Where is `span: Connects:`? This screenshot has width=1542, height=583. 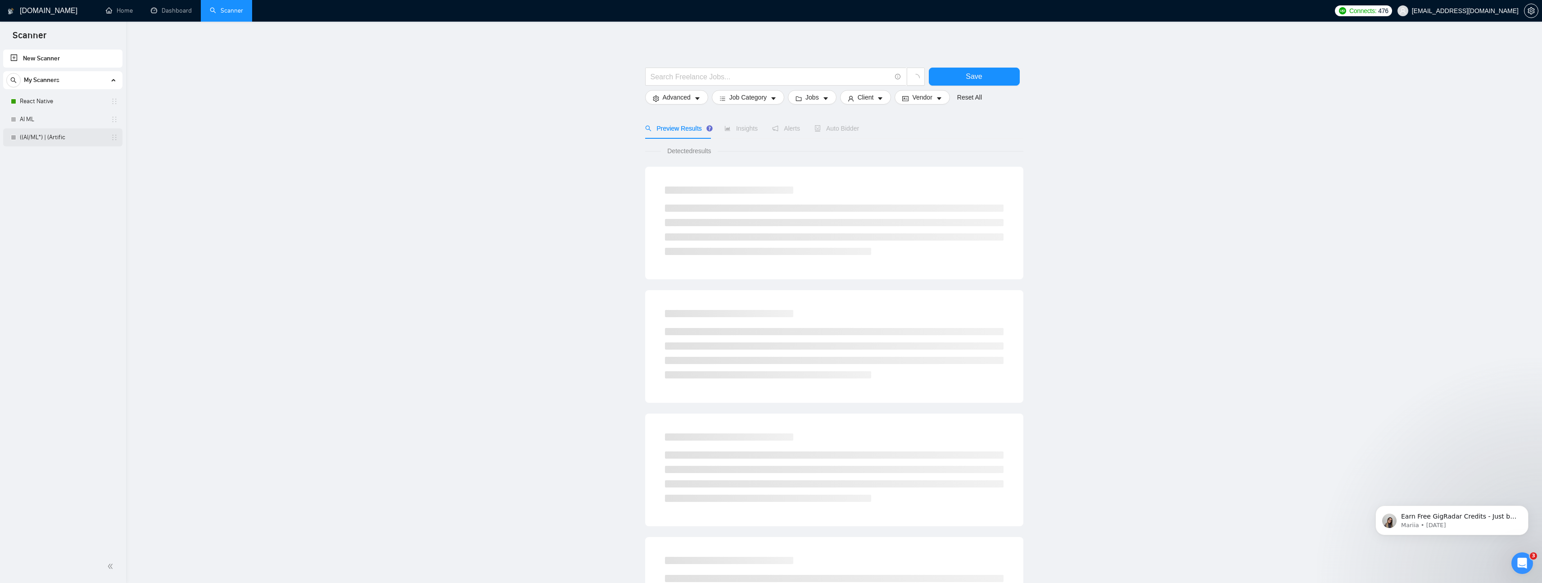 span: Connects: is located at coordinates (1363, 11).